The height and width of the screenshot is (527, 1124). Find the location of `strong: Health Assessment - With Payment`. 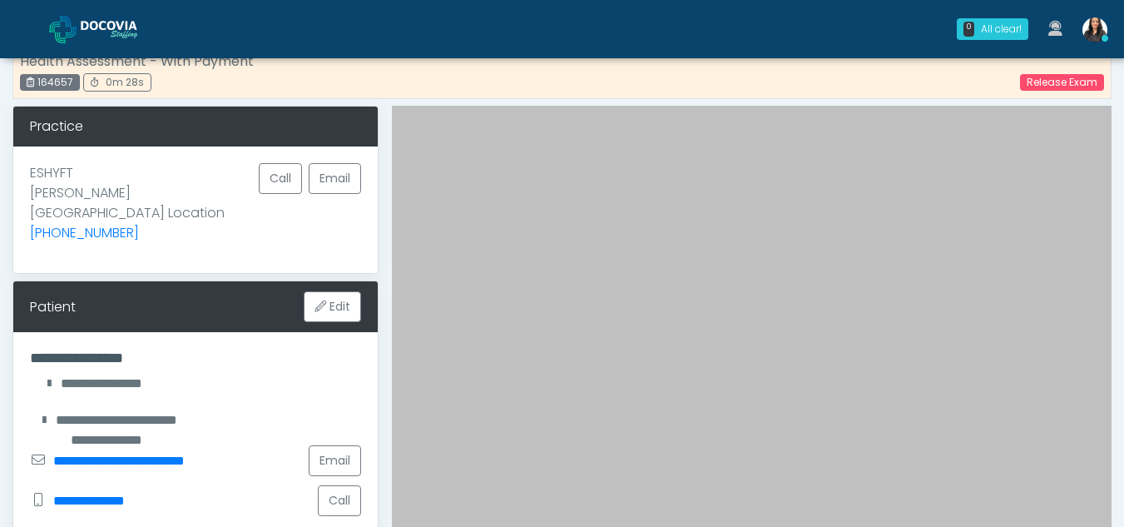

strong: Health Assessment - With Payment is located at coordinates (136, 61).